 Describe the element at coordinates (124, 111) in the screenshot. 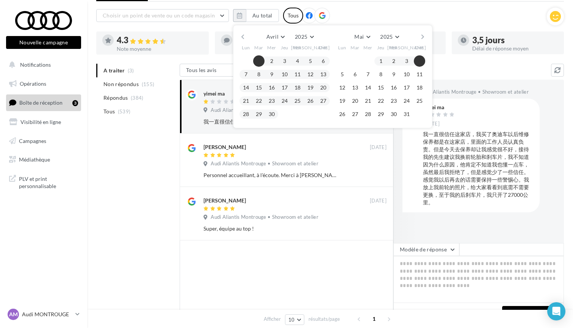

I see `span: (539)` at that location.